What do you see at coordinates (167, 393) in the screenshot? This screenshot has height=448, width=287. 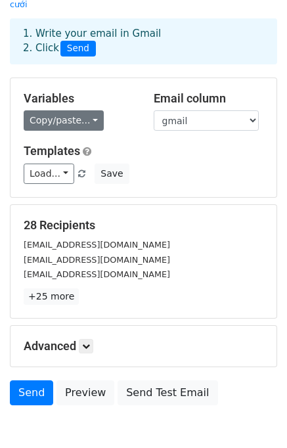 I see `a: Send Test Email` at bounding box center [167, 393].